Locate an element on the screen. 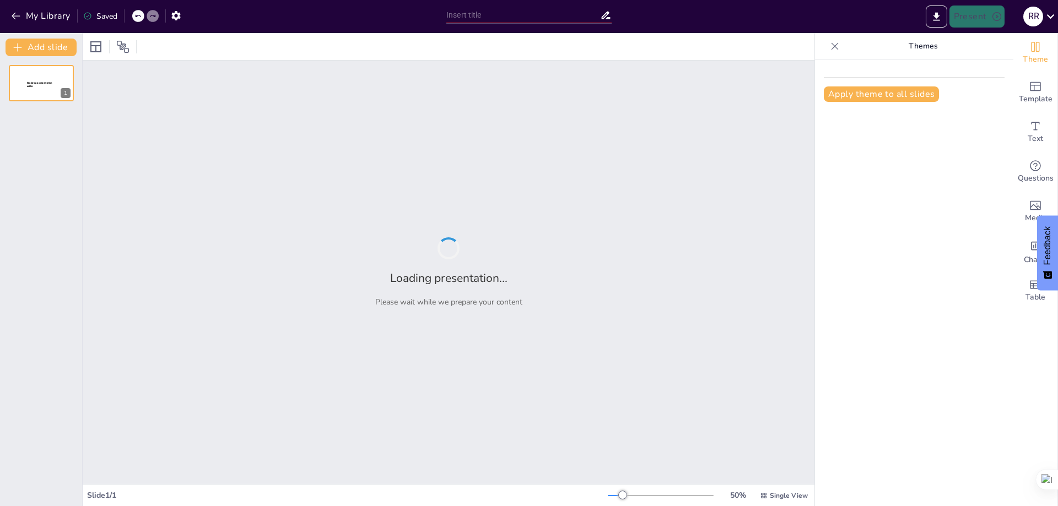 The width and height of the screenshot is (1058, 506). input: Insert title is located at coordinates (523, 15).